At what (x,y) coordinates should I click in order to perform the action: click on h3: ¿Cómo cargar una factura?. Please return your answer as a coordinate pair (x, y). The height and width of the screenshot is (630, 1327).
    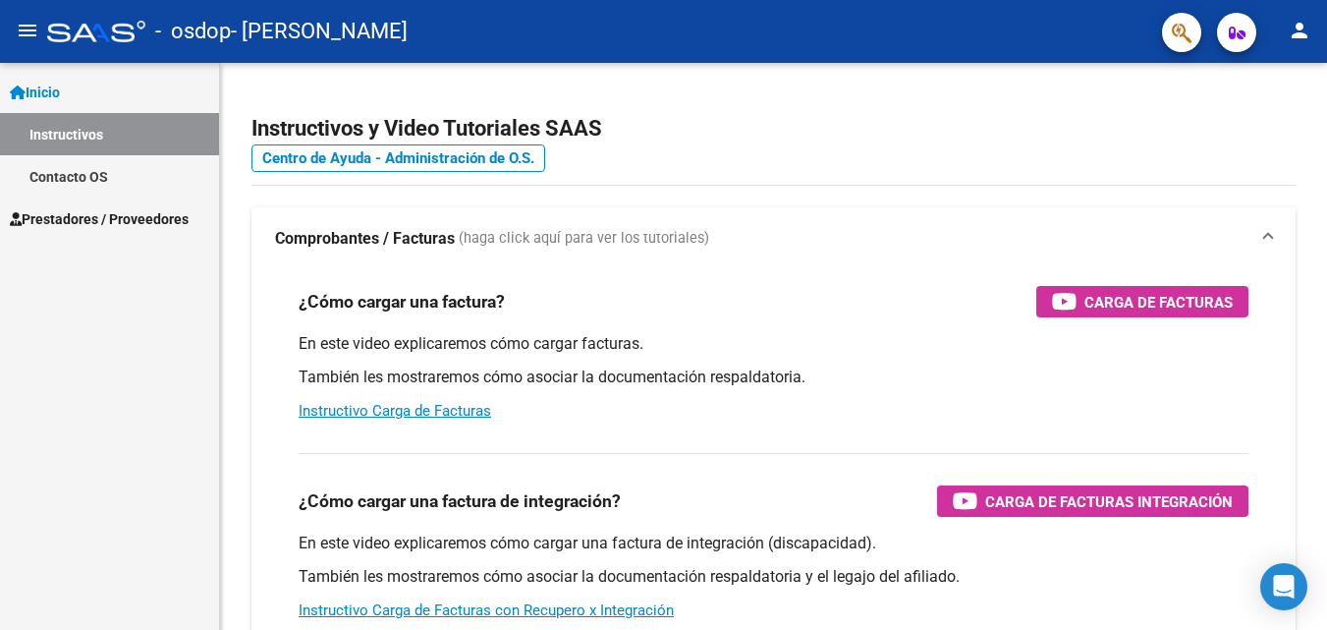
    Looking at the image, I should click on (402, 302).